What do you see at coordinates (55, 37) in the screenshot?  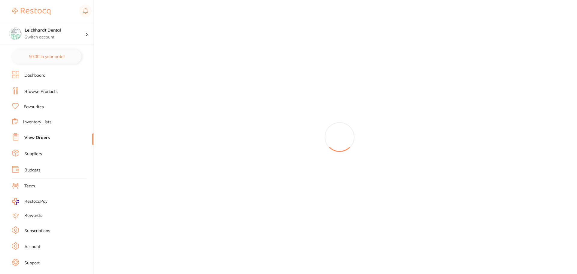 I see `p: Switch account` at bounding box center [55, 37].